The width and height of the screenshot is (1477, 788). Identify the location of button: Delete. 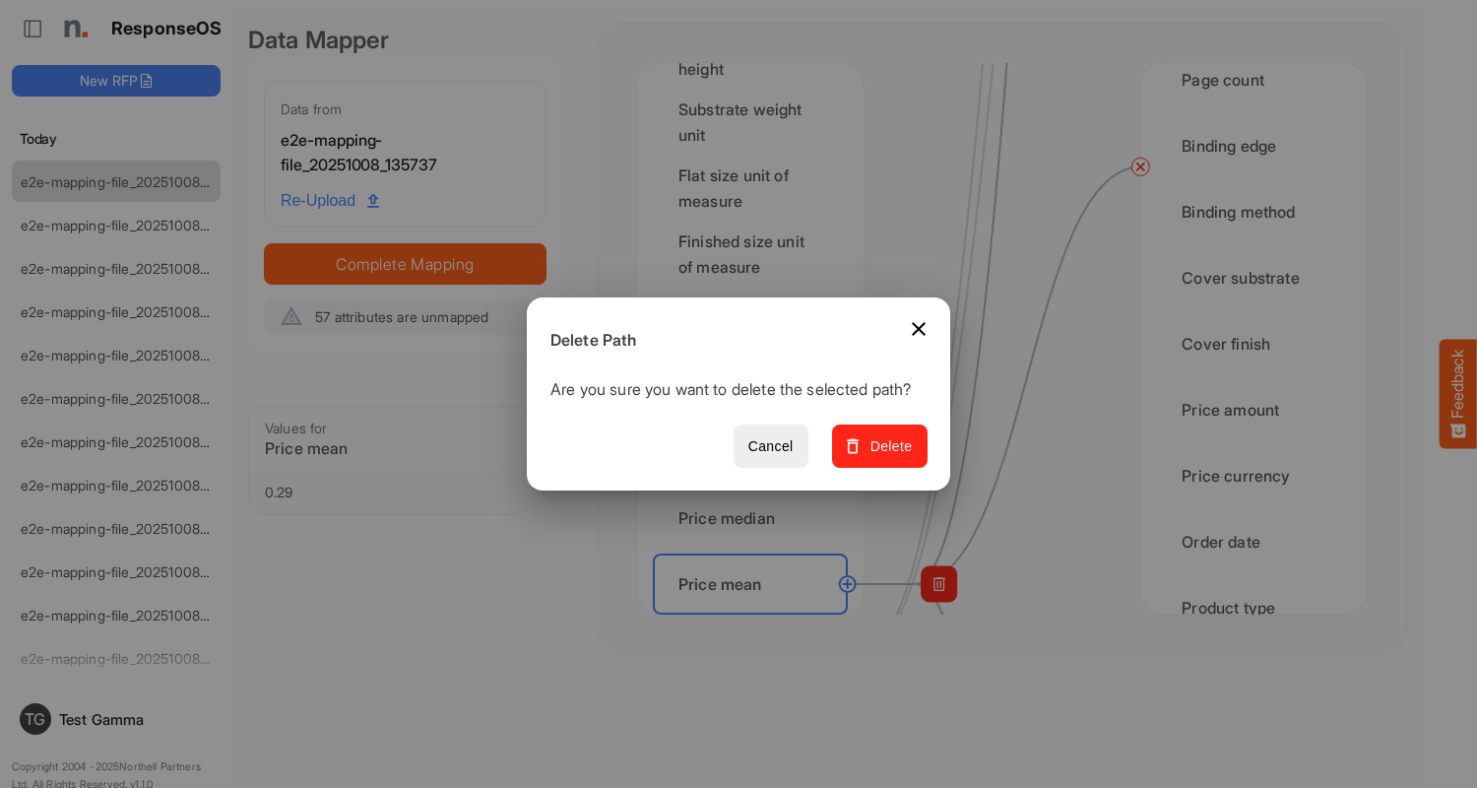
(879, 446).